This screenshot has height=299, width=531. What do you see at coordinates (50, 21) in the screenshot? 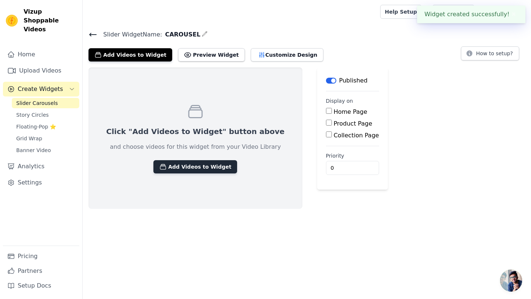
I see `span: Vizup Shoppable Videos` at bounding box center [50, 21].